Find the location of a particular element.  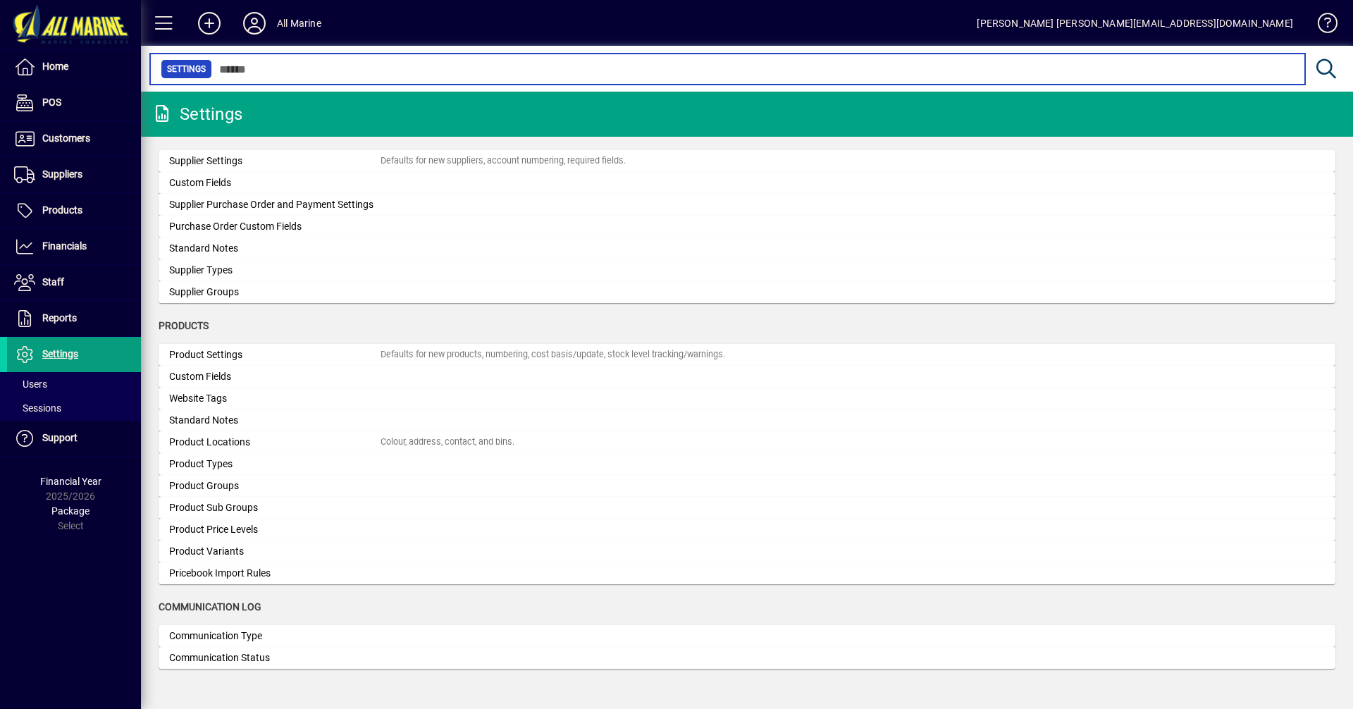

button: Profile is located at coordinates (254, 23).